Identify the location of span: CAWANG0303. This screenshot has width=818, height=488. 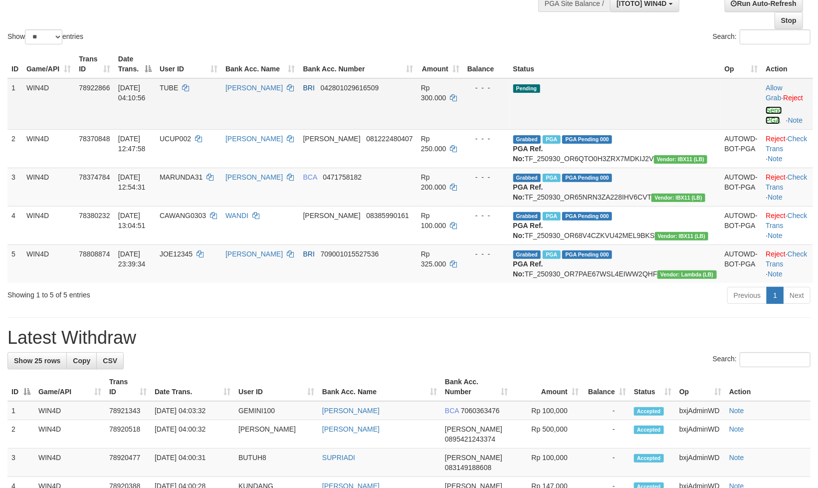
(183, 216).